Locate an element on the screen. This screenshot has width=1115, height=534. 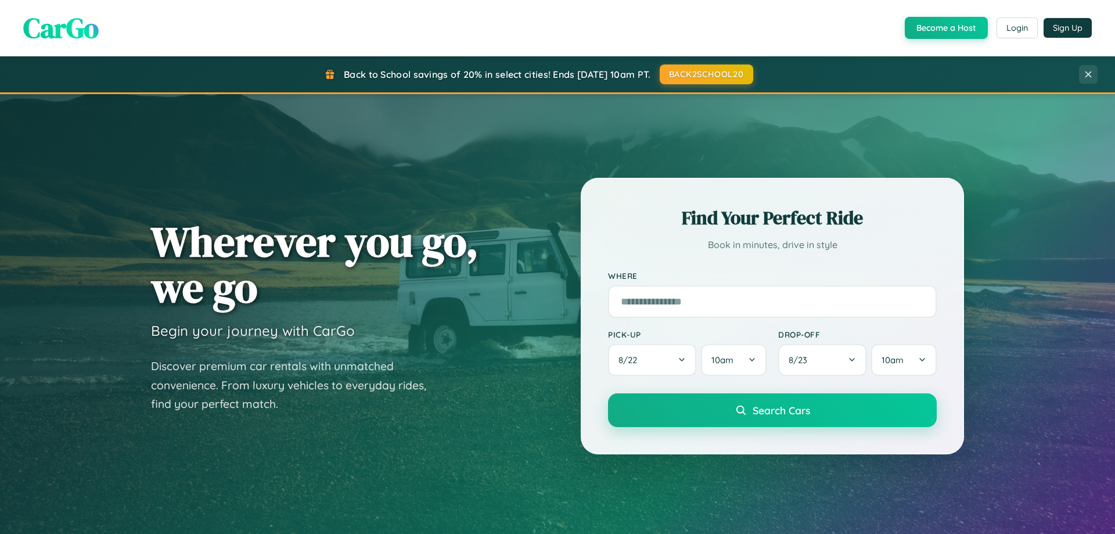
button: Sign Up is located at coordinates (1067, 28).